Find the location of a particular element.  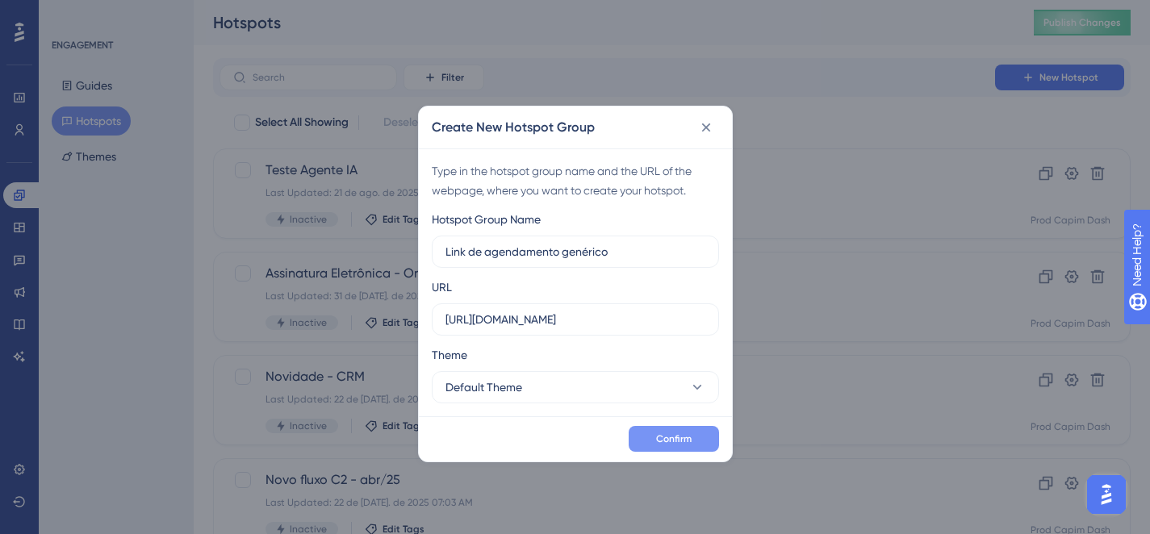

span: Theme is located at coordinates (449, 355).